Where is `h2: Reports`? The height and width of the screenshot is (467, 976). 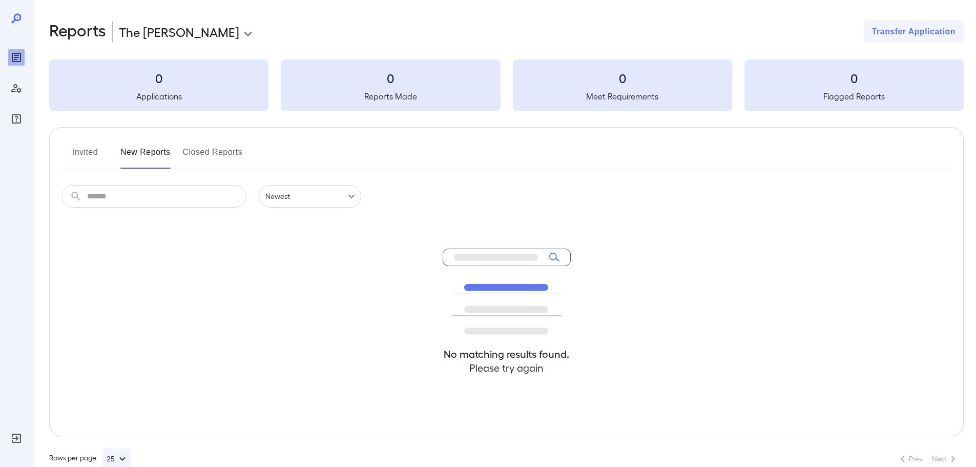 h2: Reports is located at coordinates (77, 32).